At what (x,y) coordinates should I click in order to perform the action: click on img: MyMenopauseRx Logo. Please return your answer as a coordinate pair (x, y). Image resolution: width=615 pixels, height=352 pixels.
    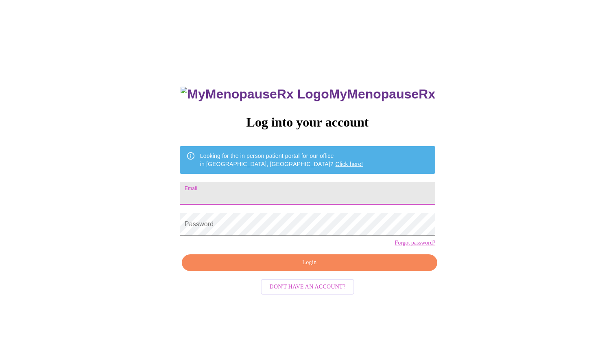
    Looking at the image, I should click on (255, 94).